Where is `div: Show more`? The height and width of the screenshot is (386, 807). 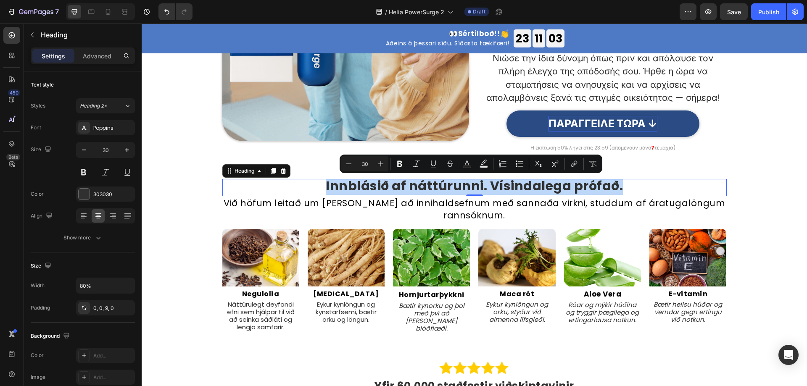
div: Show more is located at coordinates (83, 238).